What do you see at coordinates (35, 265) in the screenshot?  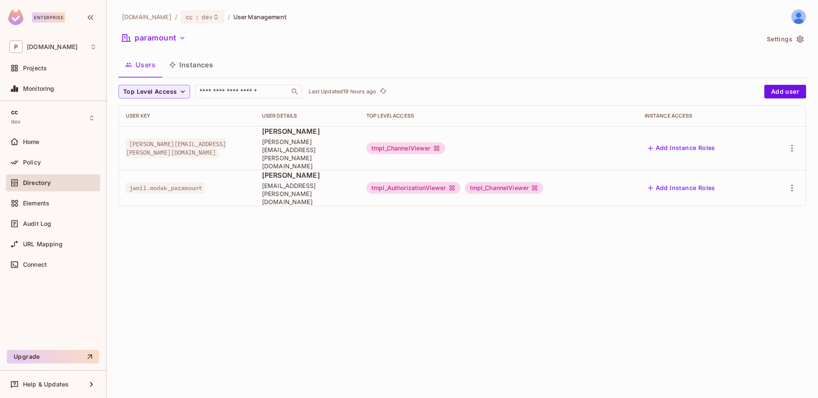 I see `span: Connect` at bounding box center [35, 265].